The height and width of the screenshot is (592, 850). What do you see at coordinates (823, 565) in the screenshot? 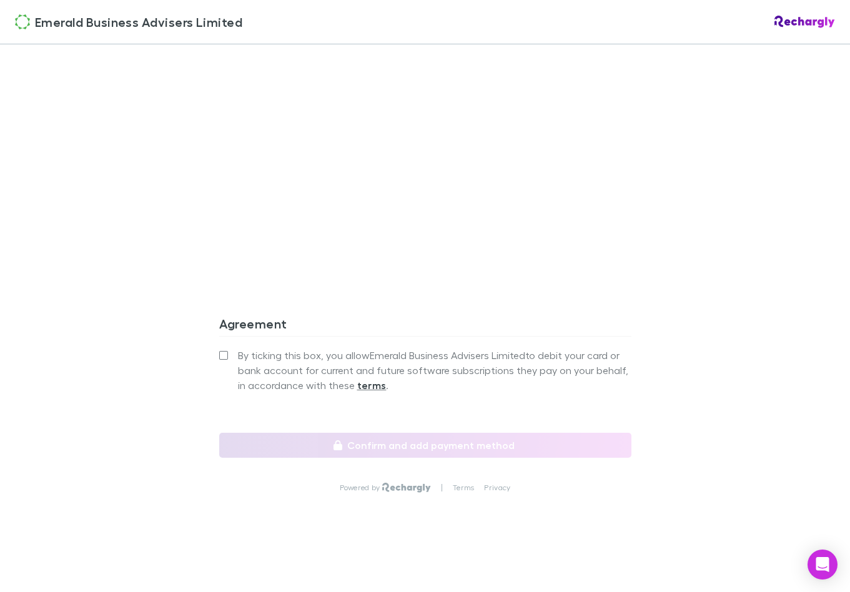
I see `div: Open Intercom Messenger` at bounding box center [823, 565].